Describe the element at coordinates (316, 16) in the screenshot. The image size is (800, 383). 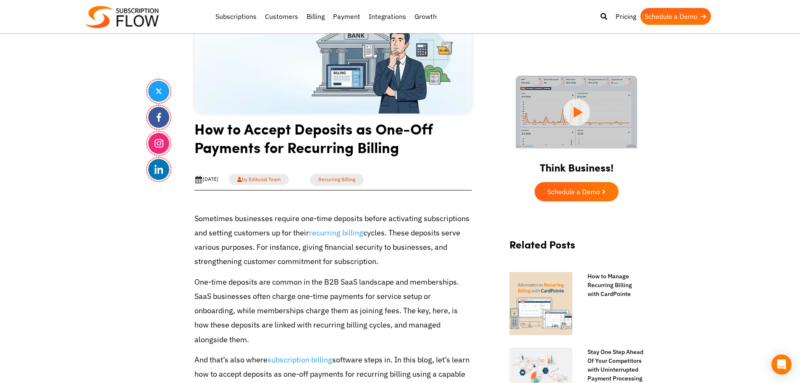
I see `a: Billing` at that location.